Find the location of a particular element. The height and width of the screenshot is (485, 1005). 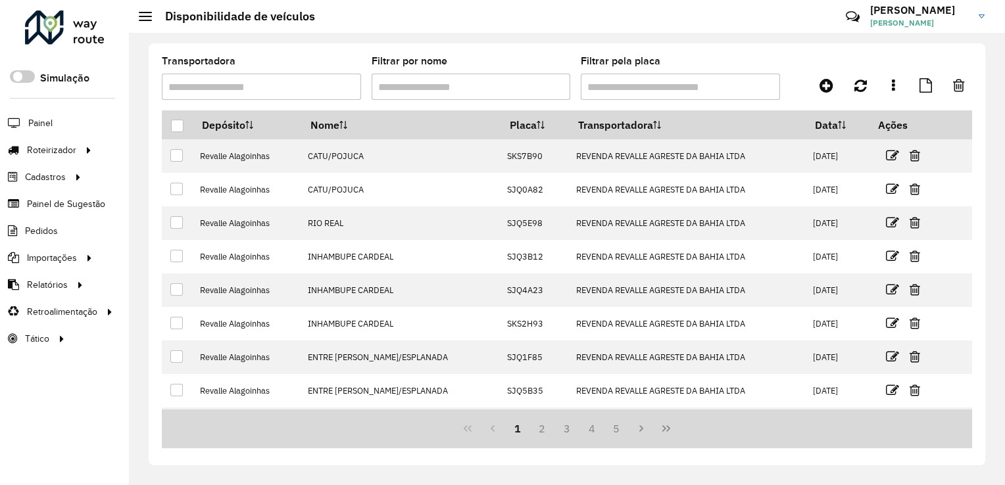

span: Retroalimentação is located at coordinates (62, 312).